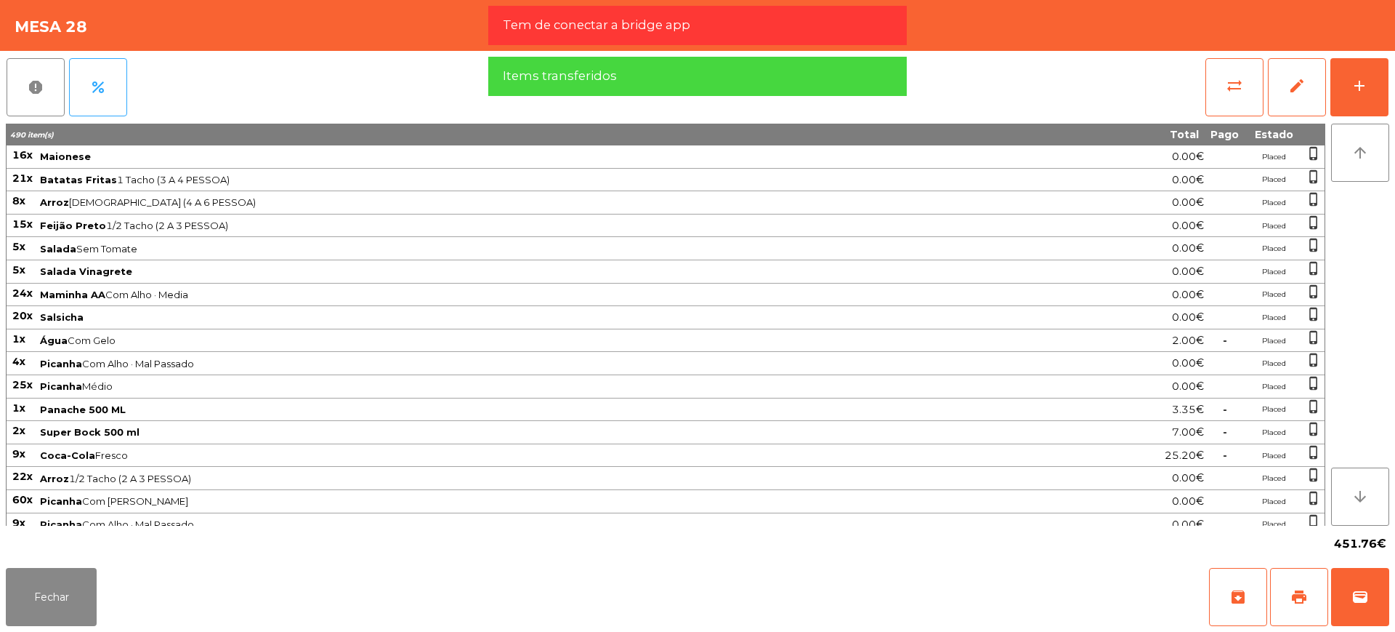 The width and height of the screenshot is (1395, 632). What do you see at coordinates (23, 178) in the screenshot?
I see `span: 21x` at bounding box center [23, 178].